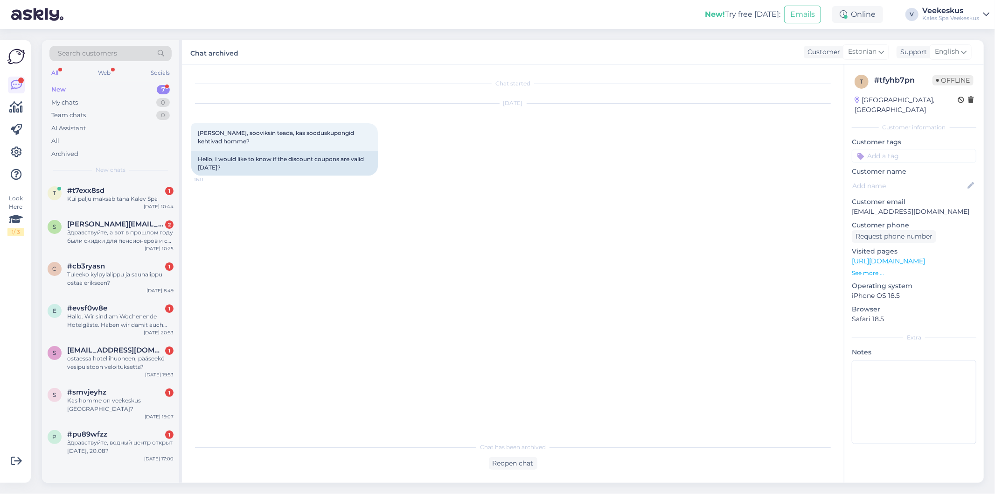  Describe the element at coordinates (169, 224) in the screenshot. I see `div: 2` at that location.